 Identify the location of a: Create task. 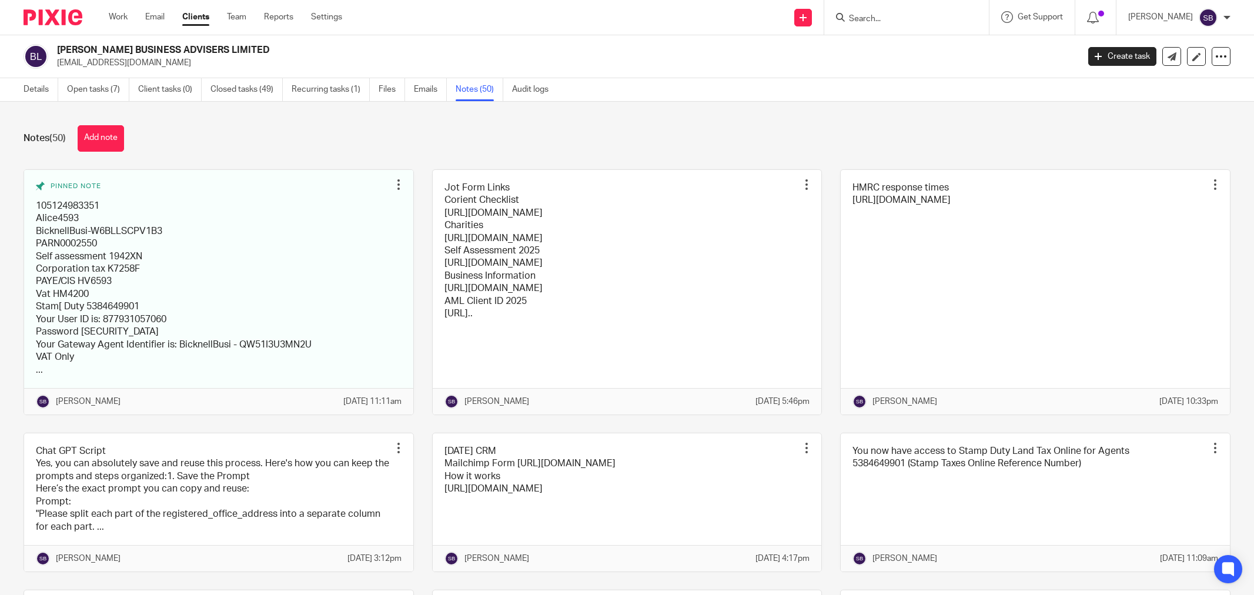
(1122, 56).